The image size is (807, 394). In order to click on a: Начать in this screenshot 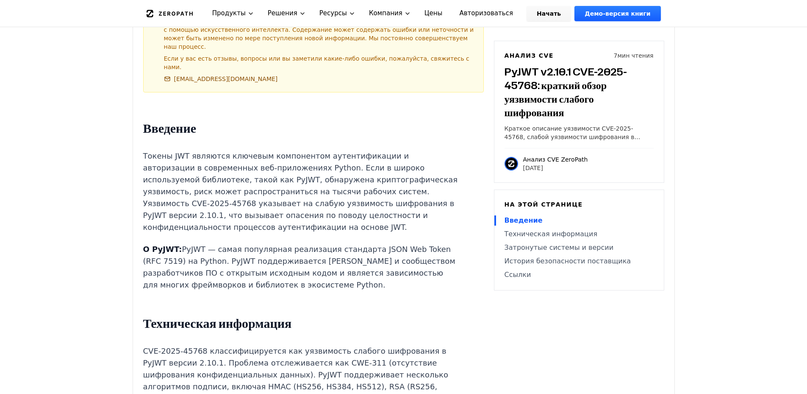, I will do `click(549, 14)`.